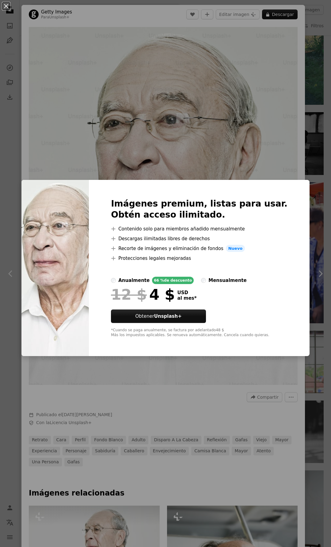 The width and height of the screenshot is (331, 547). What do you see at coordinates (199, 333) in the screenshot?
I see `div: *Cuando se paga anualmente, se factura por adelantado 48 $ Más los impuestos aplicables. Se renue...` at bounding box center [199, 333].